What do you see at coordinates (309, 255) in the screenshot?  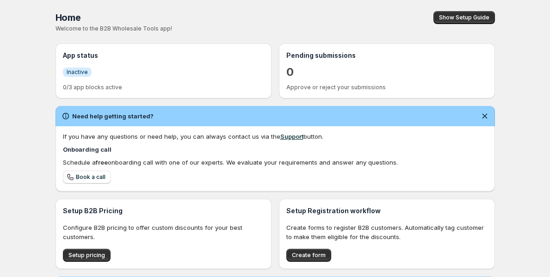 I see `span: Create form` at bounding box center [309, 255].